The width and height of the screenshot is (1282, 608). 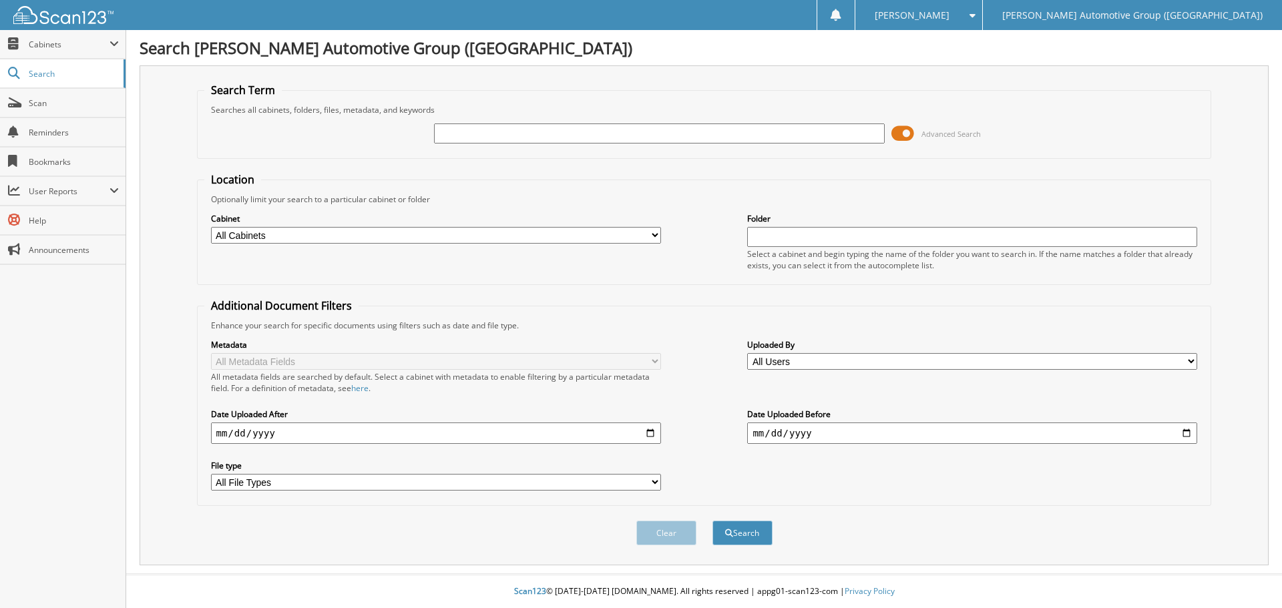 I want to click on a: here, so click(x=360, y=388).